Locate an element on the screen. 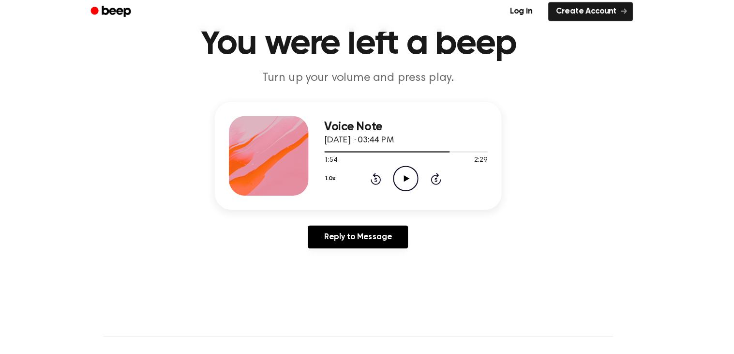 The height and width of the screenshot is (354, 734). button: 1.0x is located at coordinates (342, 182).